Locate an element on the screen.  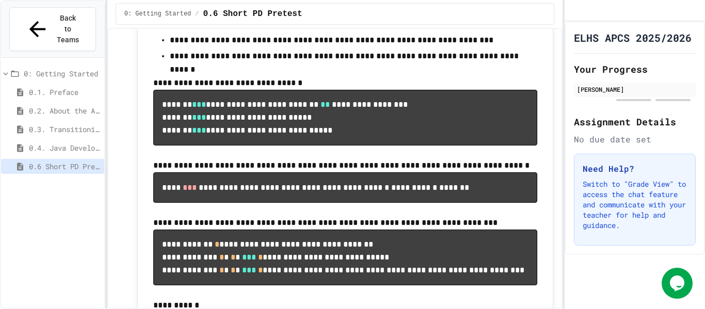
span: 0.4. Java Development Environments is located at coordinates (65, 148).